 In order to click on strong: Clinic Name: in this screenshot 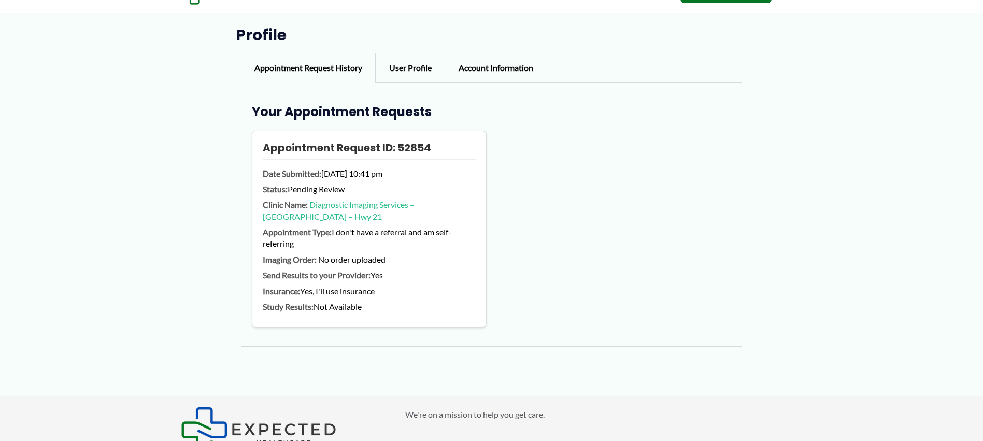, I will do `click(285, 204)`.